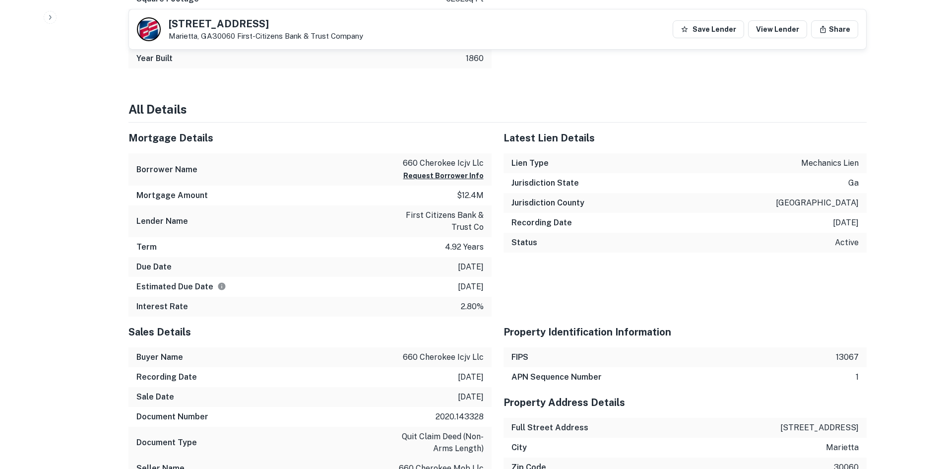 Image resolution: width=945 pixels, height=469 pixels. What do you see at coordinates (172, 417) in the screenshot?
I see `h6: Document Number` at bounding box center [172, 417].